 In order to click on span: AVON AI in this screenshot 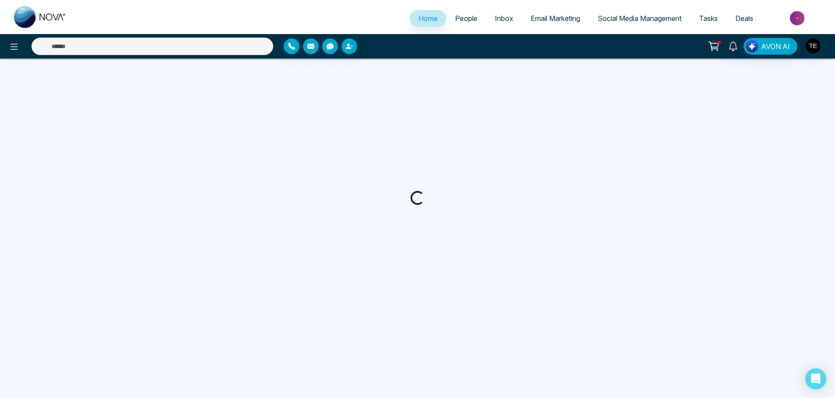, I will do `click(775, 46)`.